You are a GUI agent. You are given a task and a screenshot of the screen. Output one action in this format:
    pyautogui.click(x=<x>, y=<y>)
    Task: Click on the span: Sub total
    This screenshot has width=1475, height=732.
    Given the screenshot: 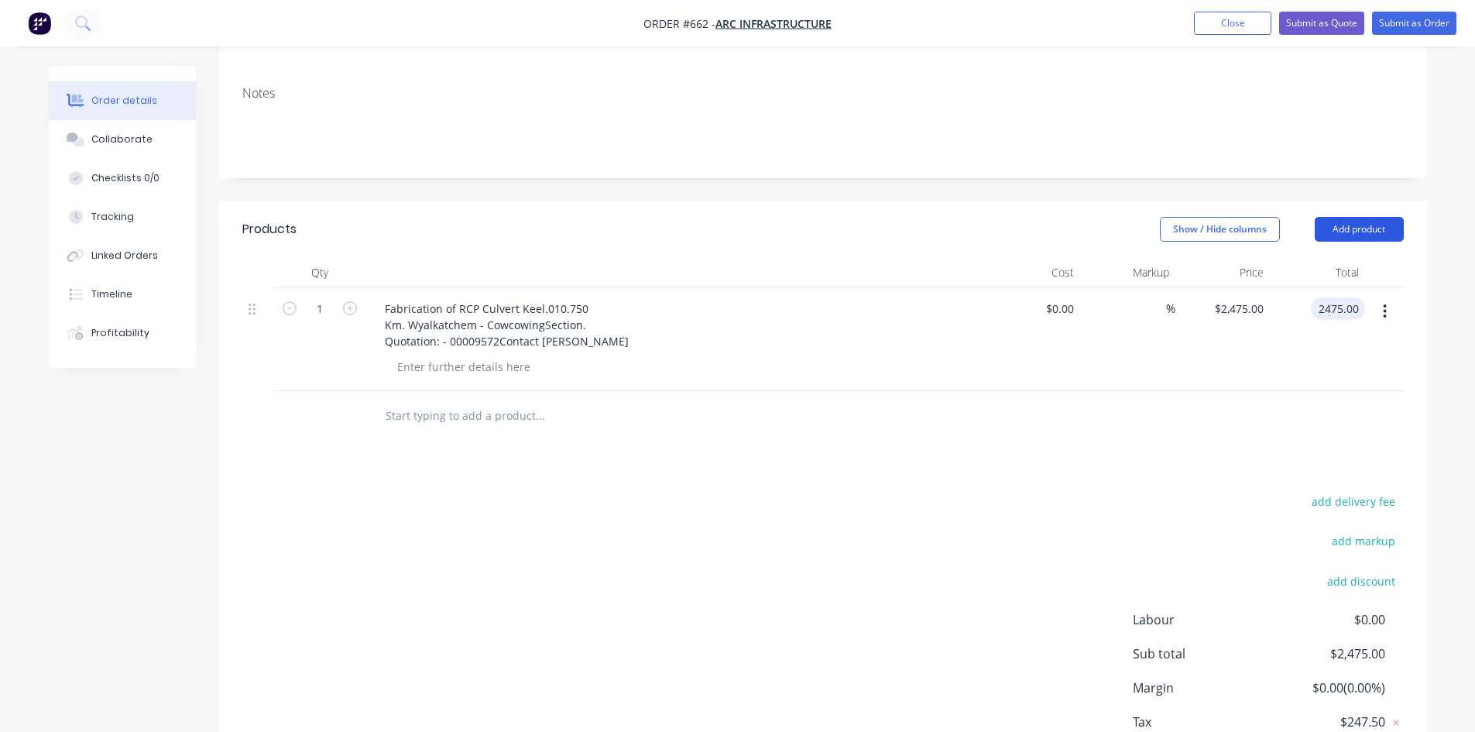 What is the action you would take?
    pyautogui.click(x=1201, y=653)
    